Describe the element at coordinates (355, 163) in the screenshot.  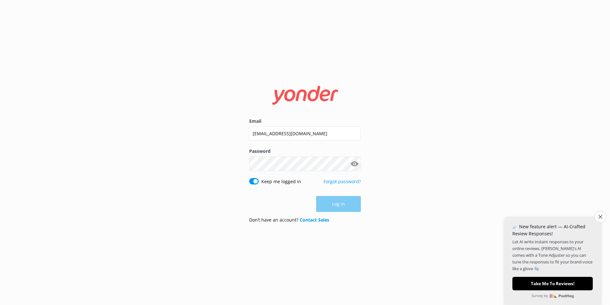
I see `button: Show password` at that location.